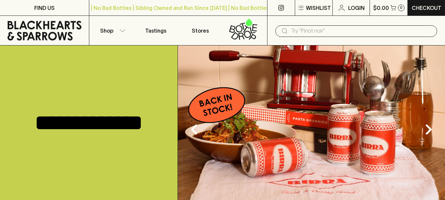 Image resolution: width=445 pixels, height=200 pixels. Describe the element at coordinates (156, 31) in the screenshot. I see `p: Tastings` at that location.